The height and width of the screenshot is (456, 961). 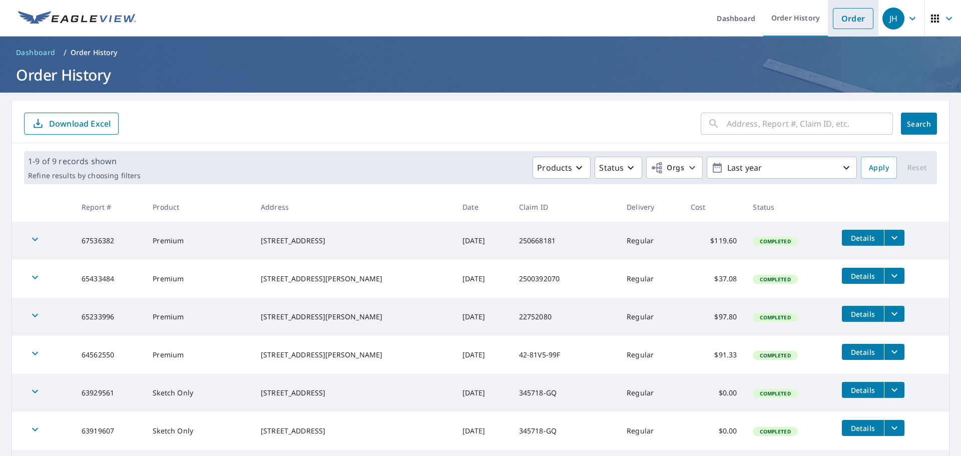 What do you see at coordinates (714, 355) in the screenshot?
I see `td: $91.33` at bounding box center [714, 355].